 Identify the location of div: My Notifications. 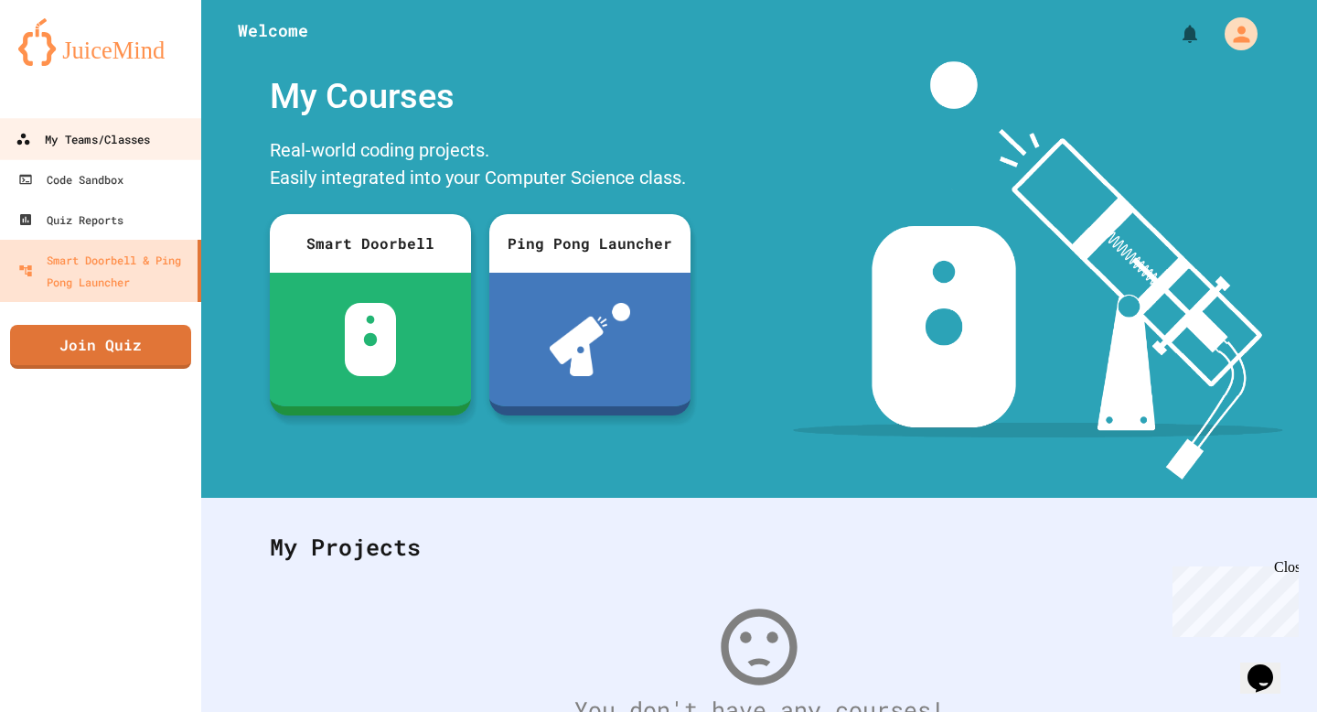
(1175, 34).